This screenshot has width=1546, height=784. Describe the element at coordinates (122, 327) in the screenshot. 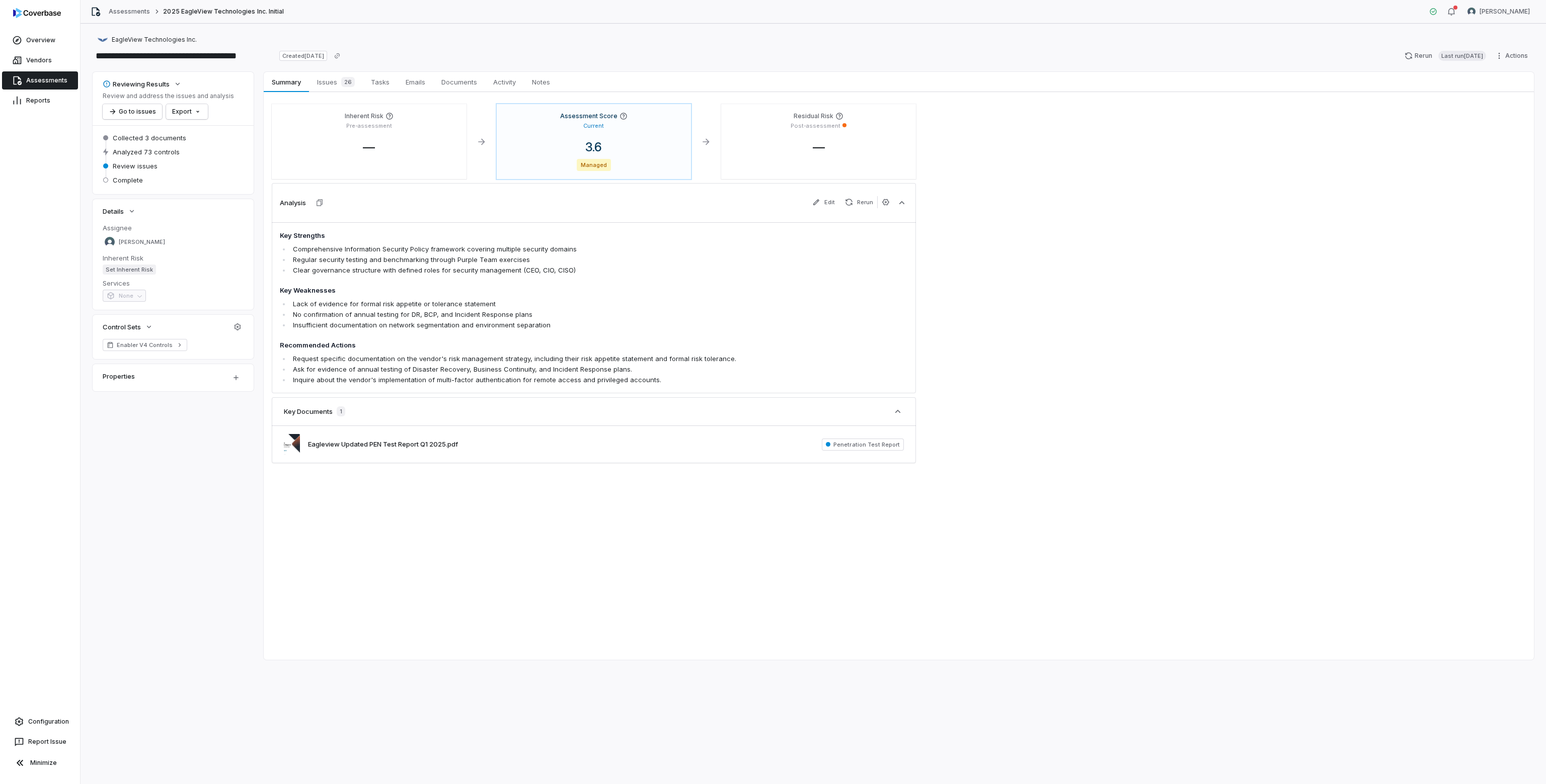

I see `span: Control Sets` at that location.